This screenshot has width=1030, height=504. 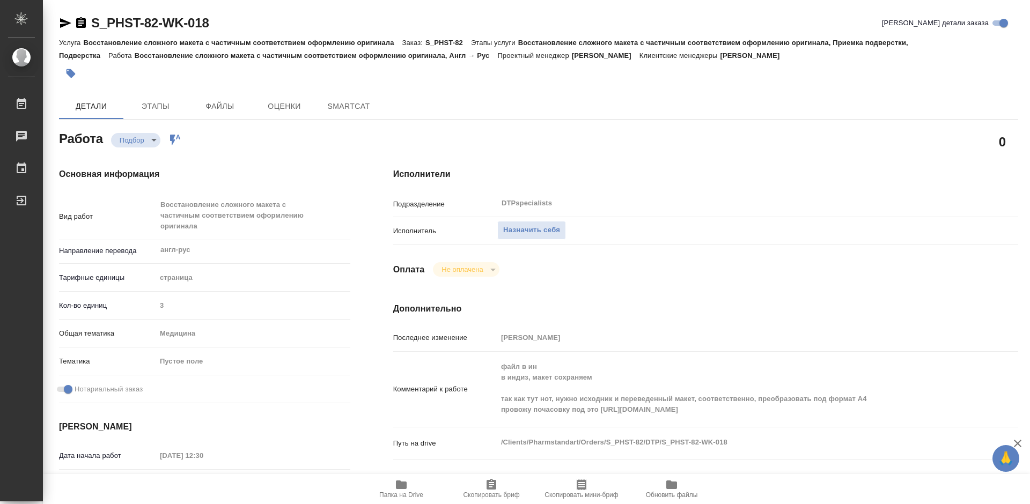 I want to click on p: Комментарий к работе, so click(x=445, y=389).